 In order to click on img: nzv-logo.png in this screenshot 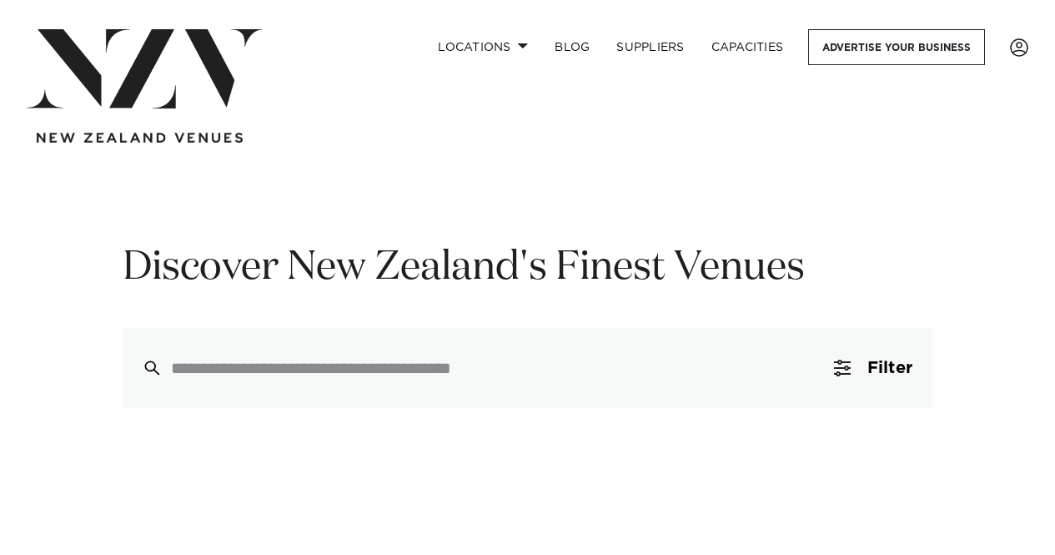, I will do `click(144, 68)`.